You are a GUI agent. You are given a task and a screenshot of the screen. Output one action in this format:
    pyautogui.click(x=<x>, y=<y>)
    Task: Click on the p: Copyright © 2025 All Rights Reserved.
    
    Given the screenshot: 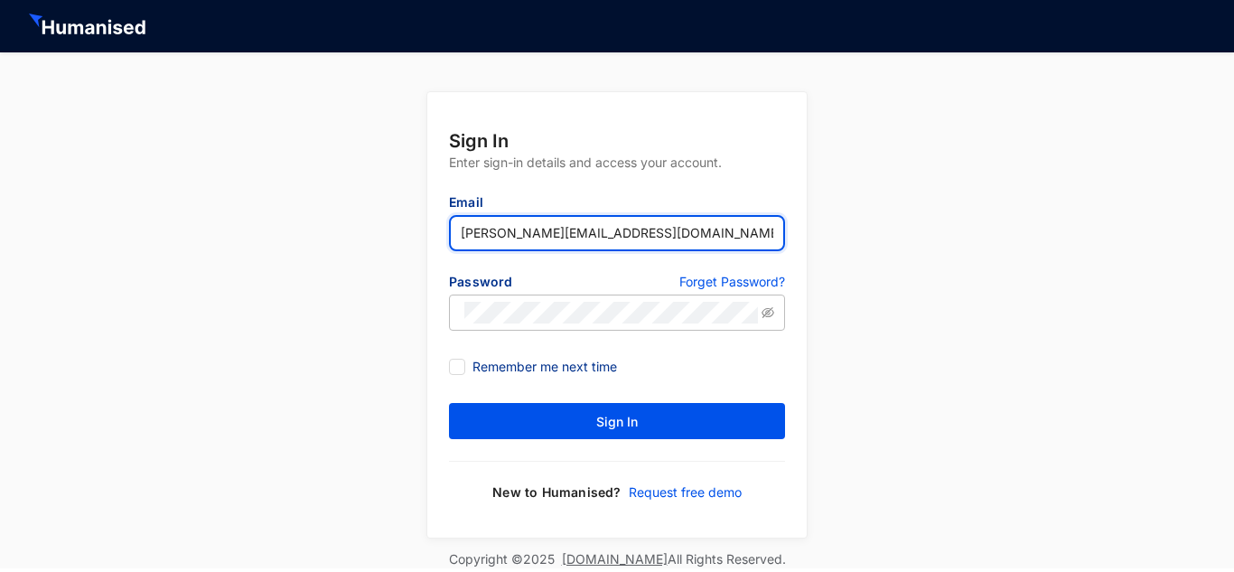 What is the action you would take?
    pyautogui.click(x=617, y=559)
    